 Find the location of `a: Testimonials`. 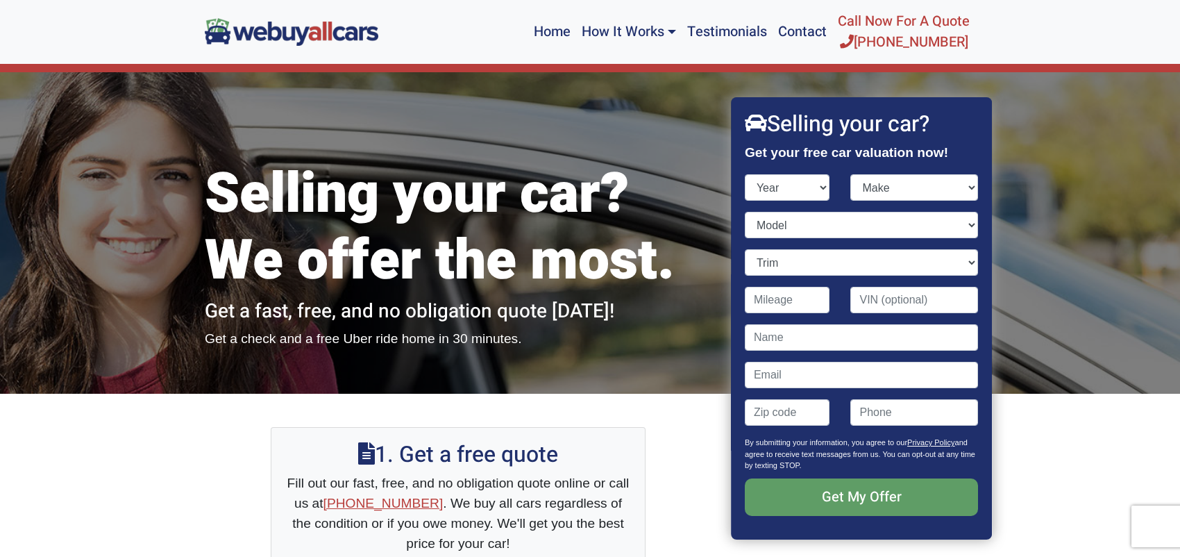

a: Testimonials is located at coordinates (727, 32).